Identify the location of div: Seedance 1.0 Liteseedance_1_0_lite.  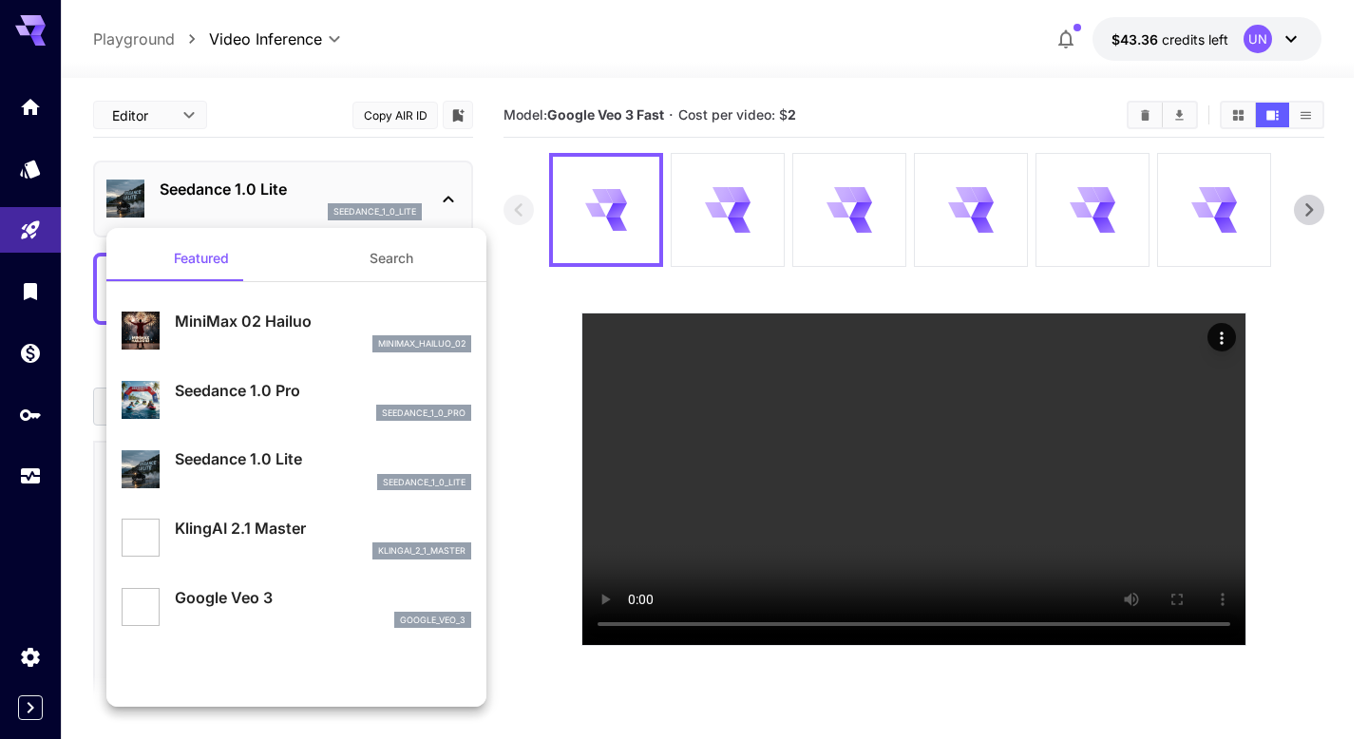
(296, 468).